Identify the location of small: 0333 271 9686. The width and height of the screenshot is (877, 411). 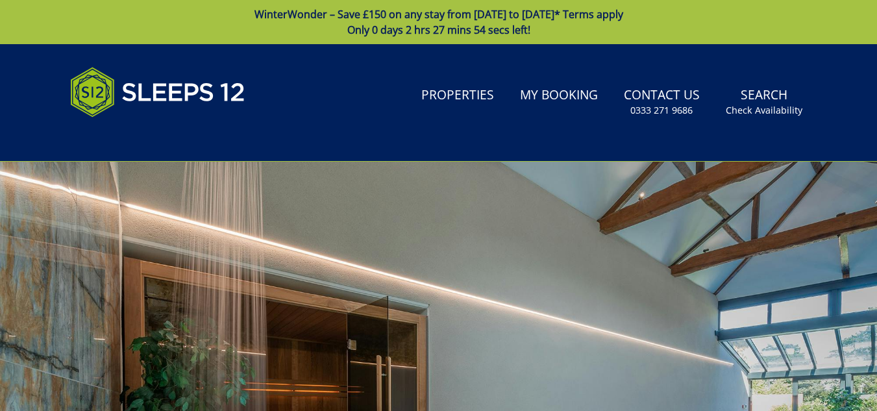
(661, 110).